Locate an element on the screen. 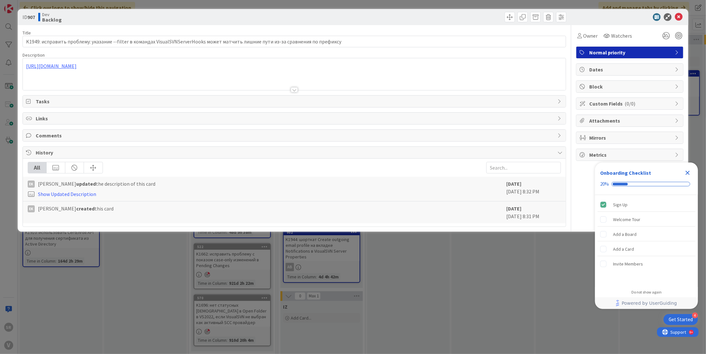  div: Footer is located at coordinates (647, 303).